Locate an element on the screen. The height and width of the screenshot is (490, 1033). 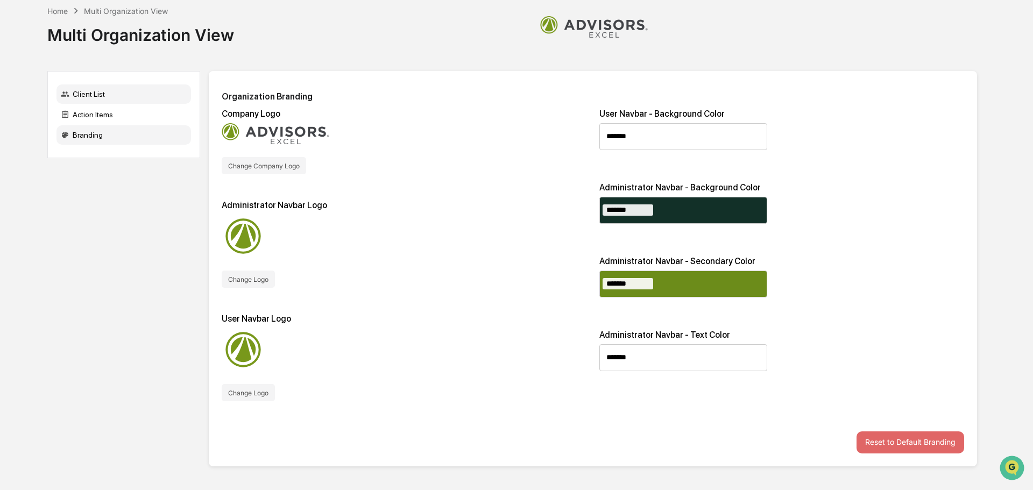
a: 🗄️Attestations is located at coordinates (105, 141).